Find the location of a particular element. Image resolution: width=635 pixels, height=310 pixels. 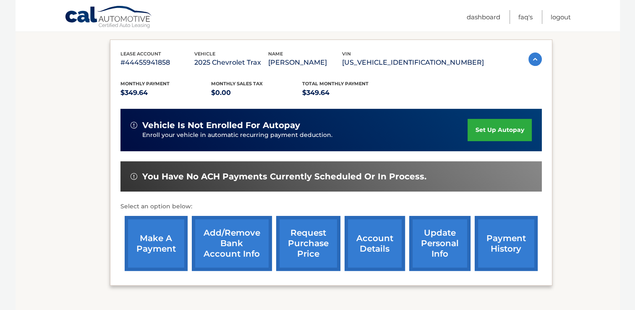

a: request purchase price is located at coordinates (308, 243).